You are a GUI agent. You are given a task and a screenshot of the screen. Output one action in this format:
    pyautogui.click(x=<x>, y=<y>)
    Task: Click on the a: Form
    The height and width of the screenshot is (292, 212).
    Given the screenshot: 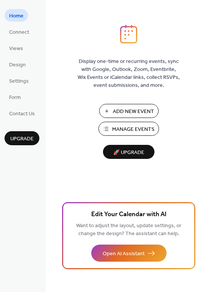 What is the action you would take?
    pyautogui.click(x=15, y=97)
    